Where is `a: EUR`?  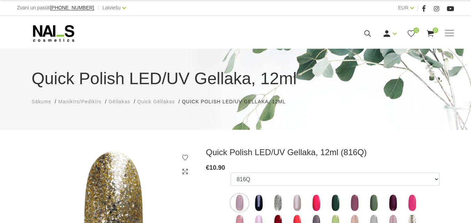
a: EUR is located at coordinates (403, 8).